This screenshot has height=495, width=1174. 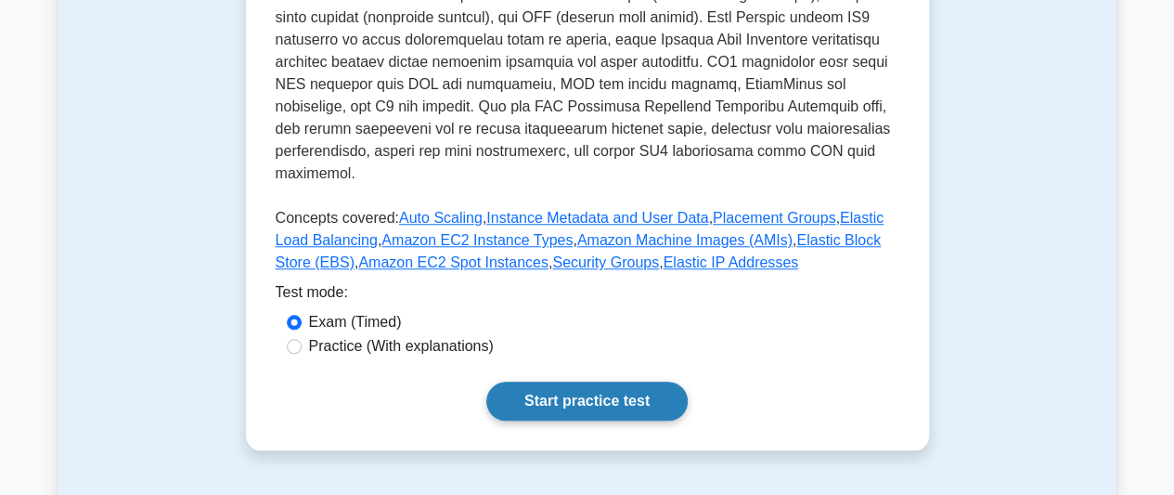 I want to click on a: Elastic Block Store (EBS), so click(x=578, y=251).